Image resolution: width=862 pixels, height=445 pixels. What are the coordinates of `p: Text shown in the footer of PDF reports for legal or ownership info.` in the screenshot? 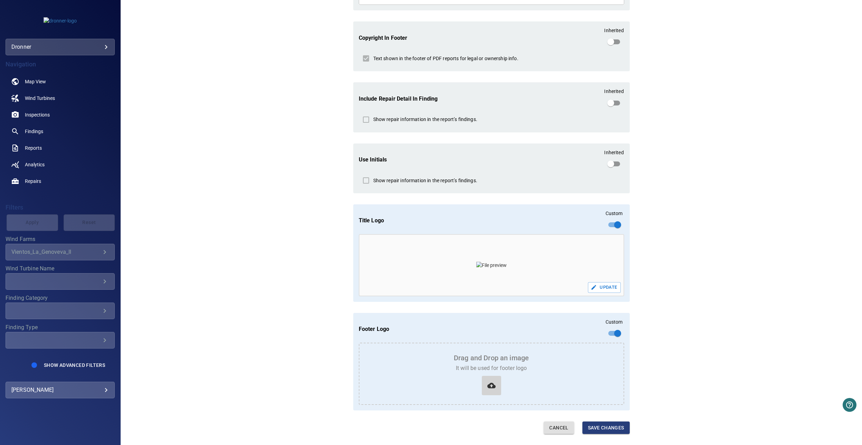 It's located at (446, 58).